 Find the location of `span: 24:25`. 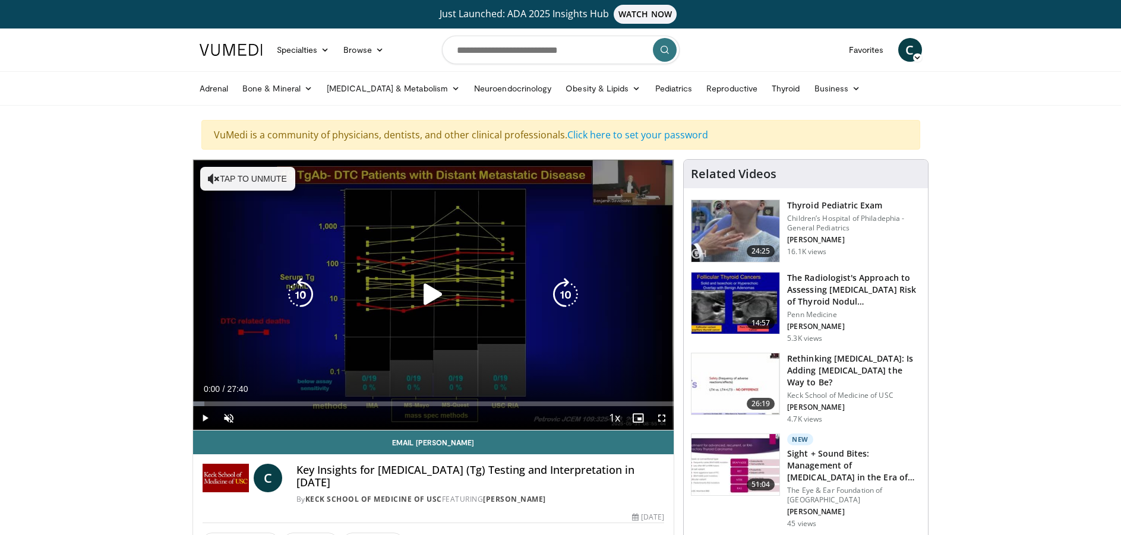

span: 24:25 is located at coordinates (761, 251).